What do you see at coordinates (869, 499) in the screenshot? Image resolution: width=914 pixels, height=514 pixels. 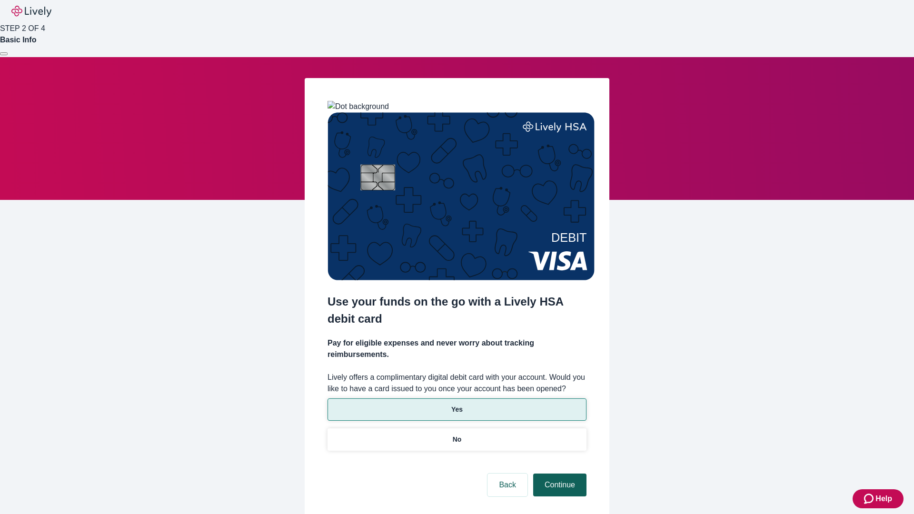 I see `svg: Zendesk support icon` at bounding box center [869, 499].